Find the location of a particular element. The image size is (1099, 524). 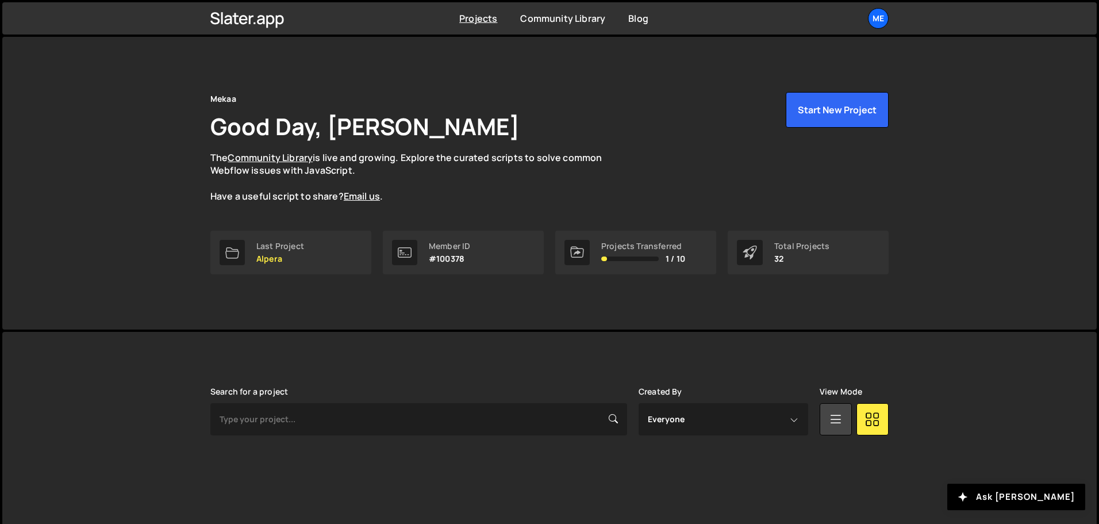

p: 32 is located at coordinates (802, 259).